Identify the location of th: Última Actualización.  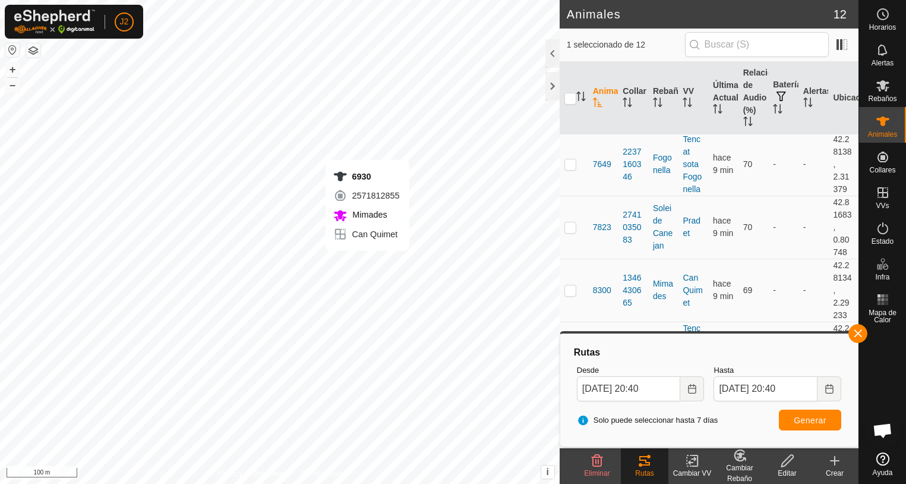
(723, 98).